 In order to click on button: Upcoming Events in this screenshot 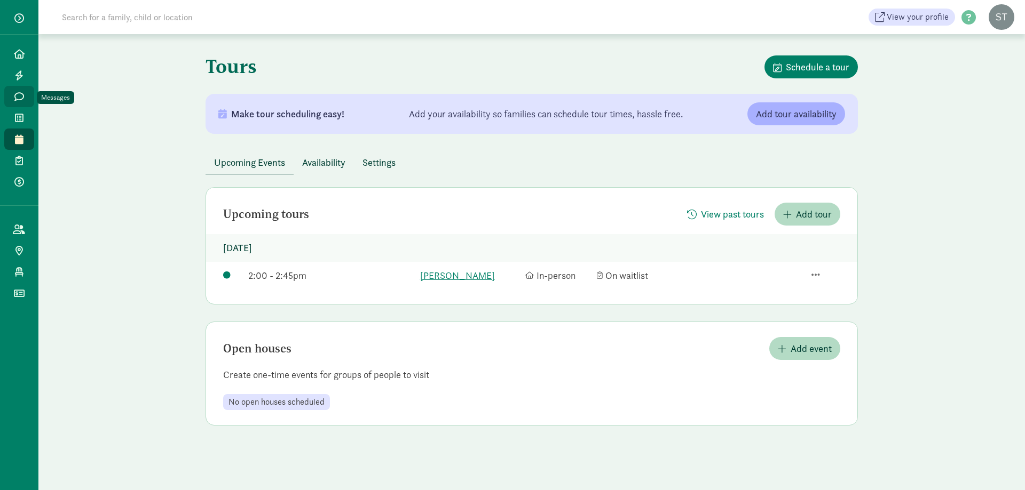, I will do `click(249, 162)`.